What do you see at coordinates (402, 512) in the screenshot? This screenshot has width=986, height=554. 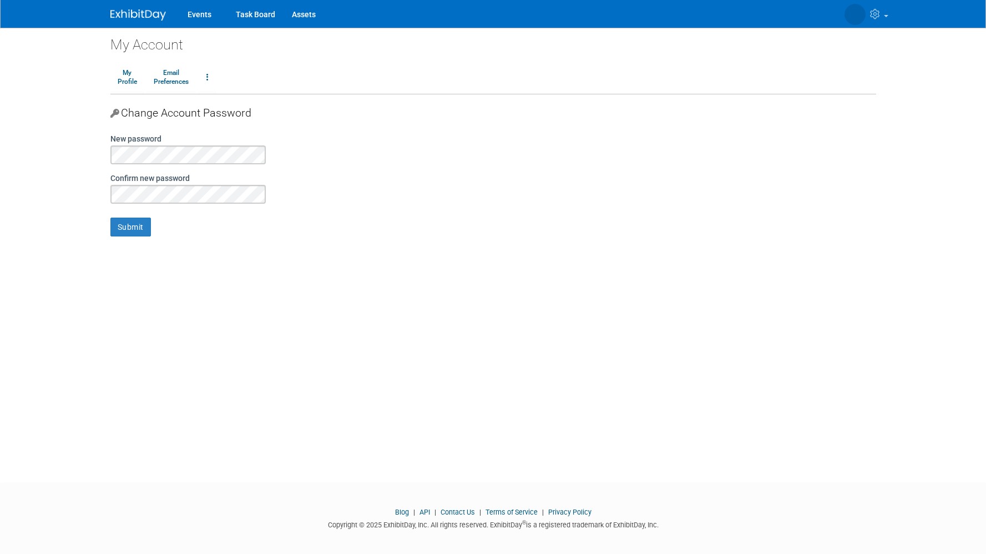 I see `a: Blog` at bounding box center [402, 512].